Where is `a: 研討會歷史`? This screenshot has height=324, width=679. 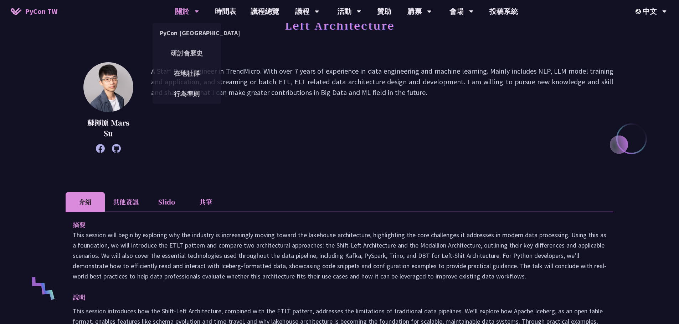 a: 研討會歷史 is located at coordinates (187, 53).